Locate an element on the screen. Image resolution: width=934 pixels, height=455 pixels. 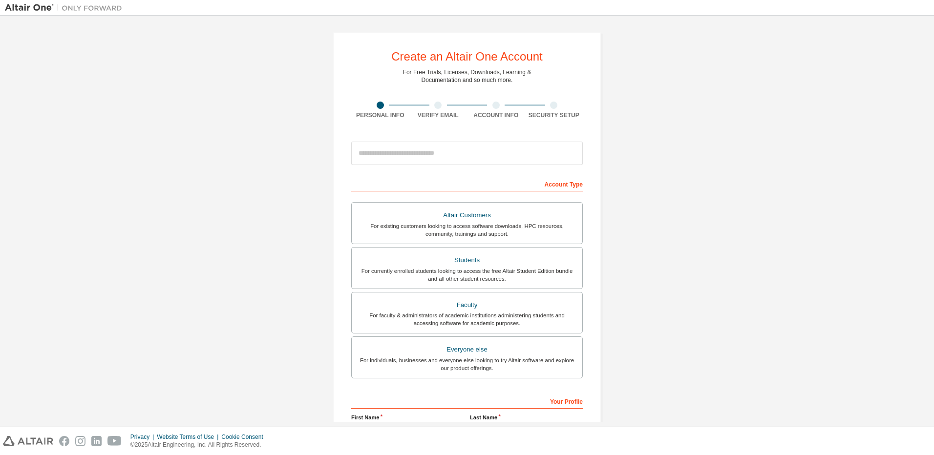
div: Students is located at coordinates (467, 260).